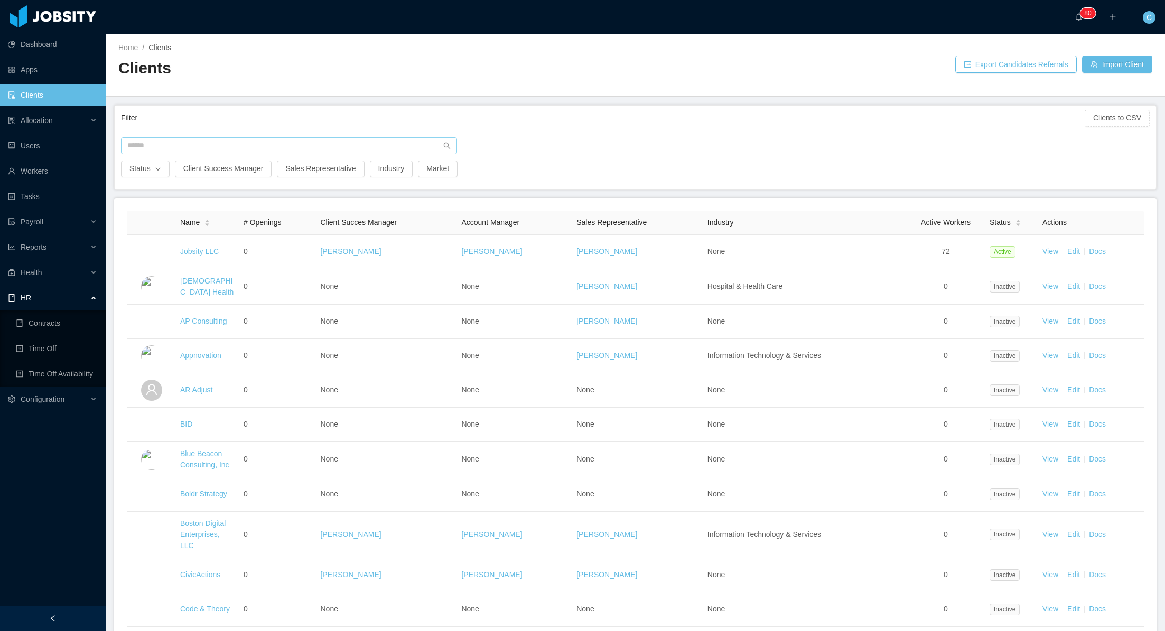  What do you see at coordinates (12, 120) in the screenshot?
I see `i: icon: solution` at bounding box center [12, 120].